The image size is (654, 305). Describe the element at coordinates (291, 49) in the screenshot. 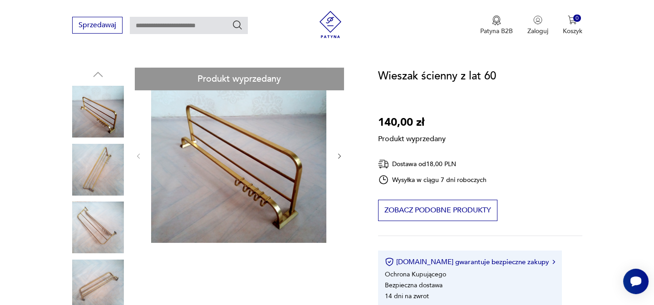

I see `p: Wieszak ścienny z lat 60` at that location.